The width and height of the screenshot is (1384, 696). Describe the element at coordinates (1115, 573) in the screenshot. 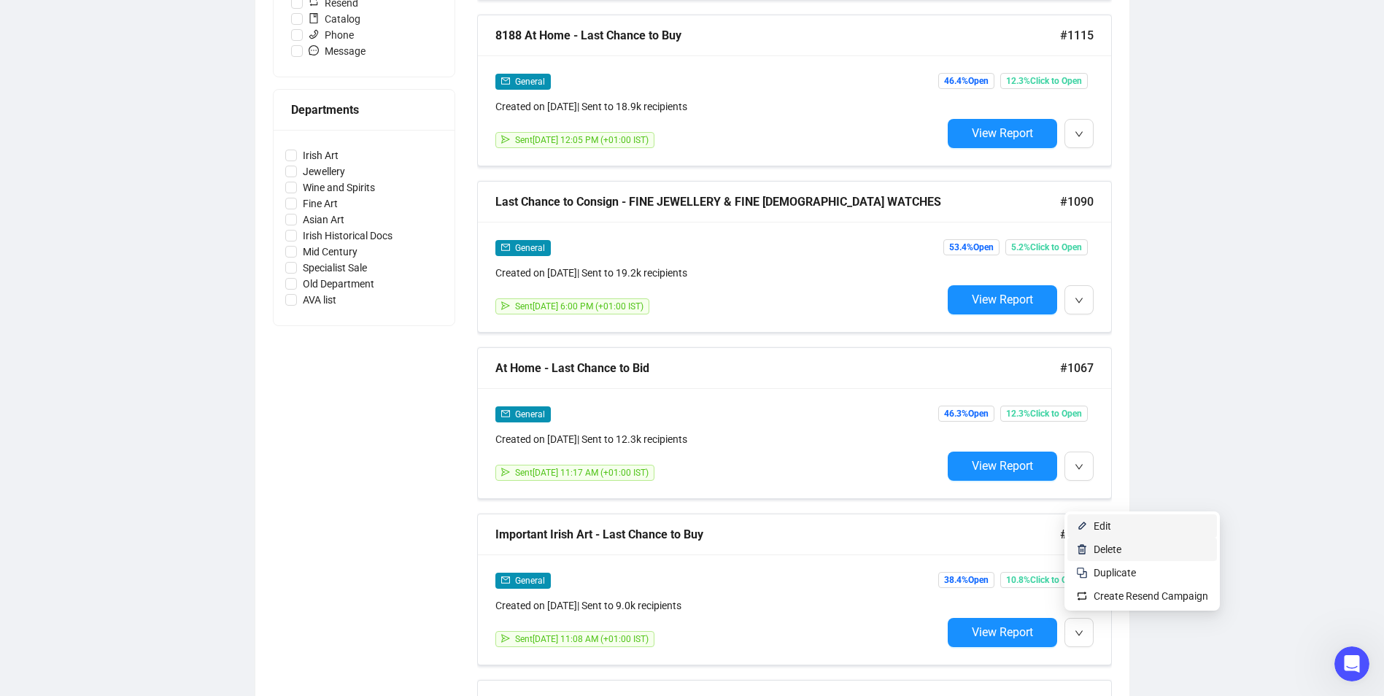

I see `span: Duplicate` at that location.